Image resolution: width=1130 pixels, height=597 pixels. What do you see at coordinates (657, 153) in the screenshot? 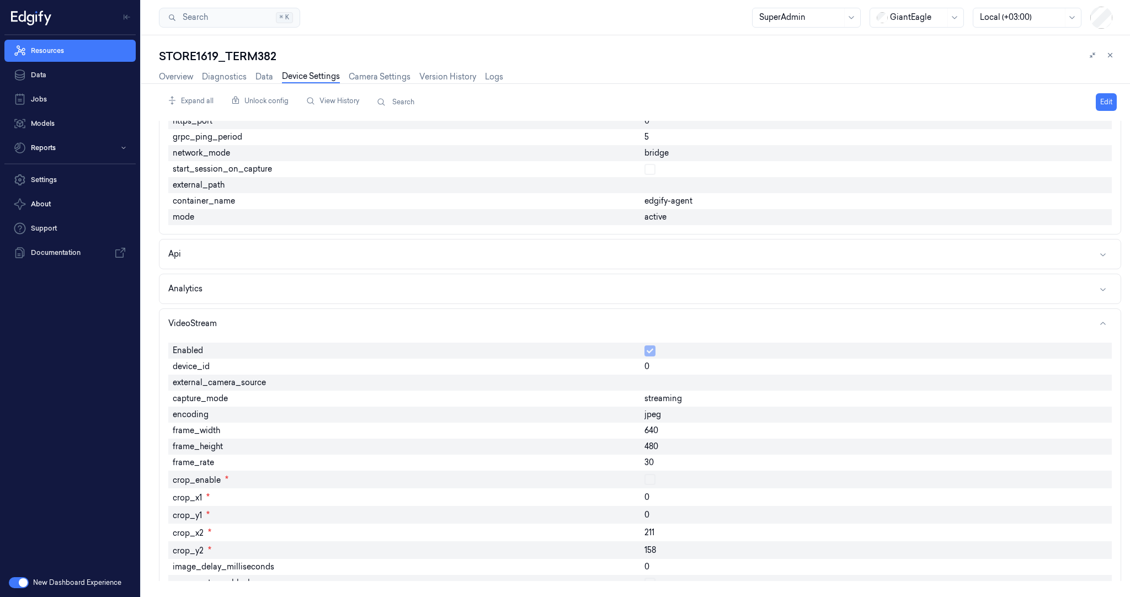
I see `span: bridge` at bounding box center [657, 153].